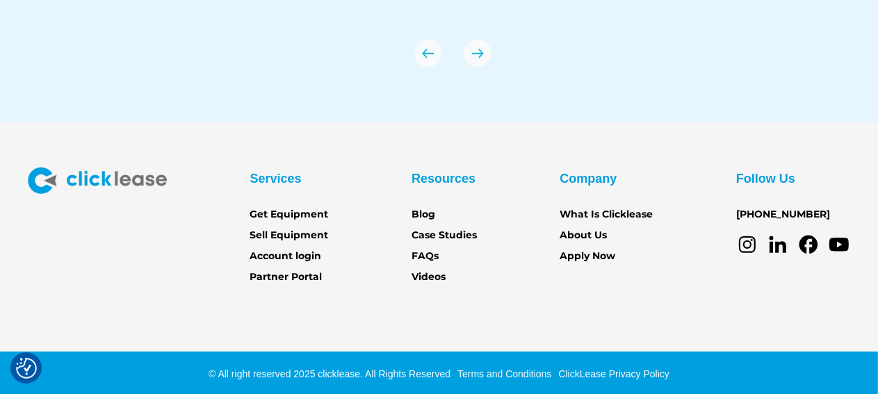 Image resolution: width=878 pixels, height=394 pixels. I want to click on a: What Is Clicklease, so click(607, 215).